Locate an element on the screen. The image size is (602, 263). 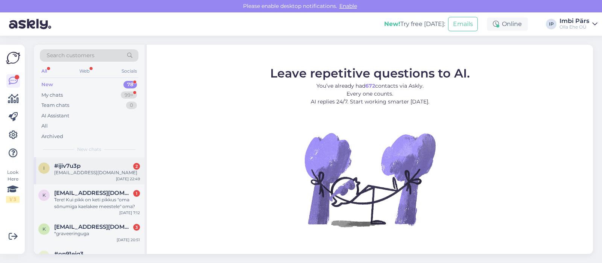
div: 2 is located at coordinates (137, 166).